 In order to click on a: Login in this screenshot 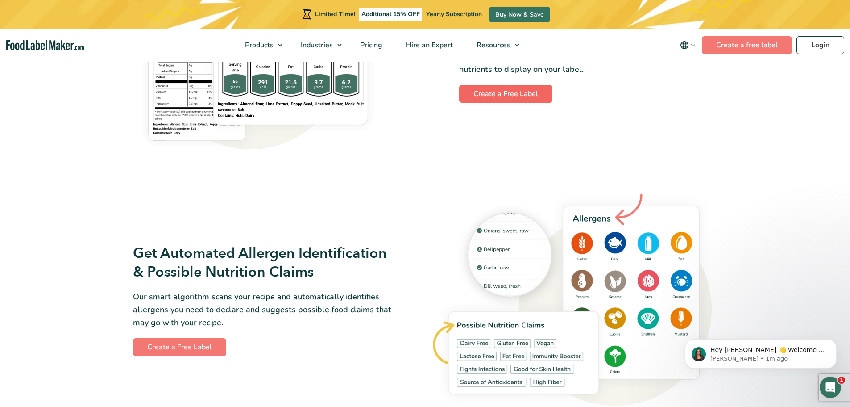, I will do `click(820, 45)`.